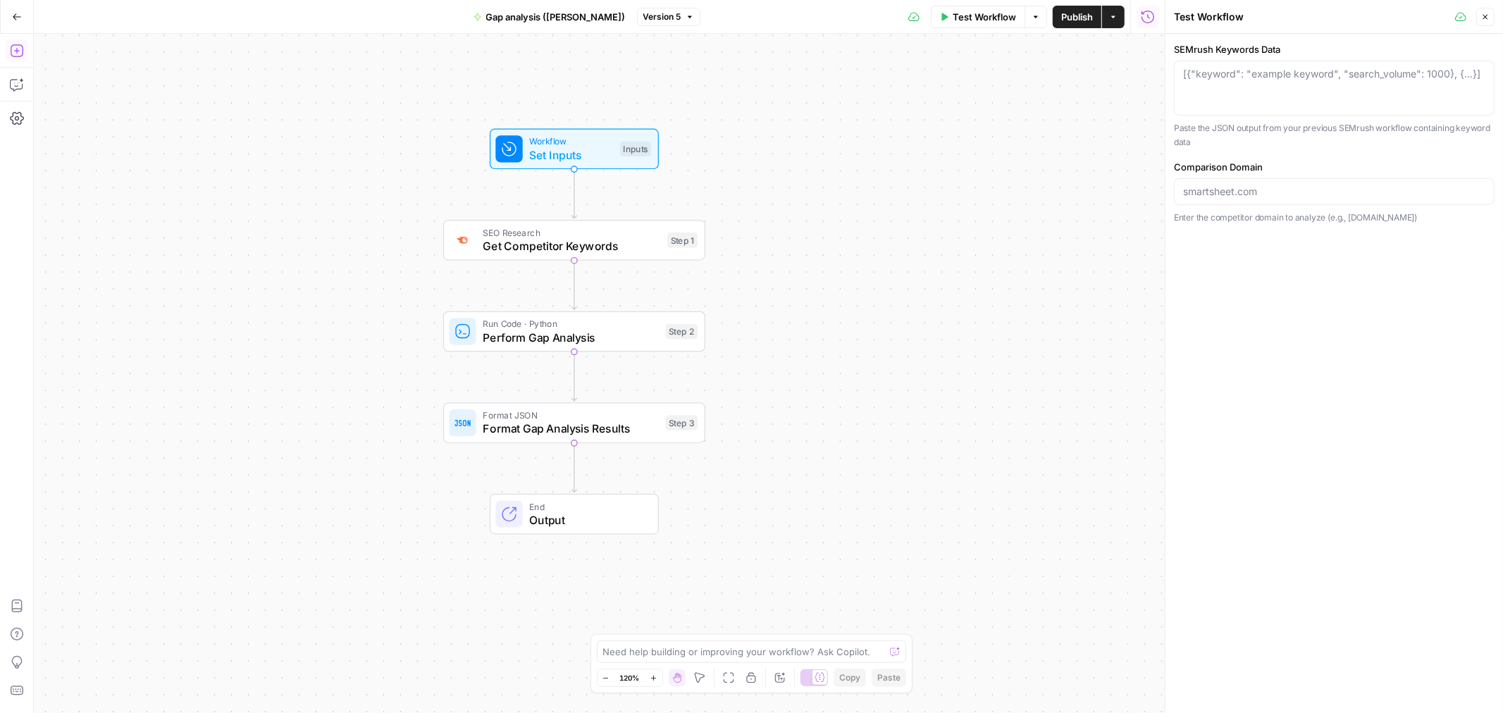 The width and height of the screenshot is (1503, 713). What do you see at coordinates (888, 678) in the screenshot?
I see `span: Paste` at bounding box center [888, 678].